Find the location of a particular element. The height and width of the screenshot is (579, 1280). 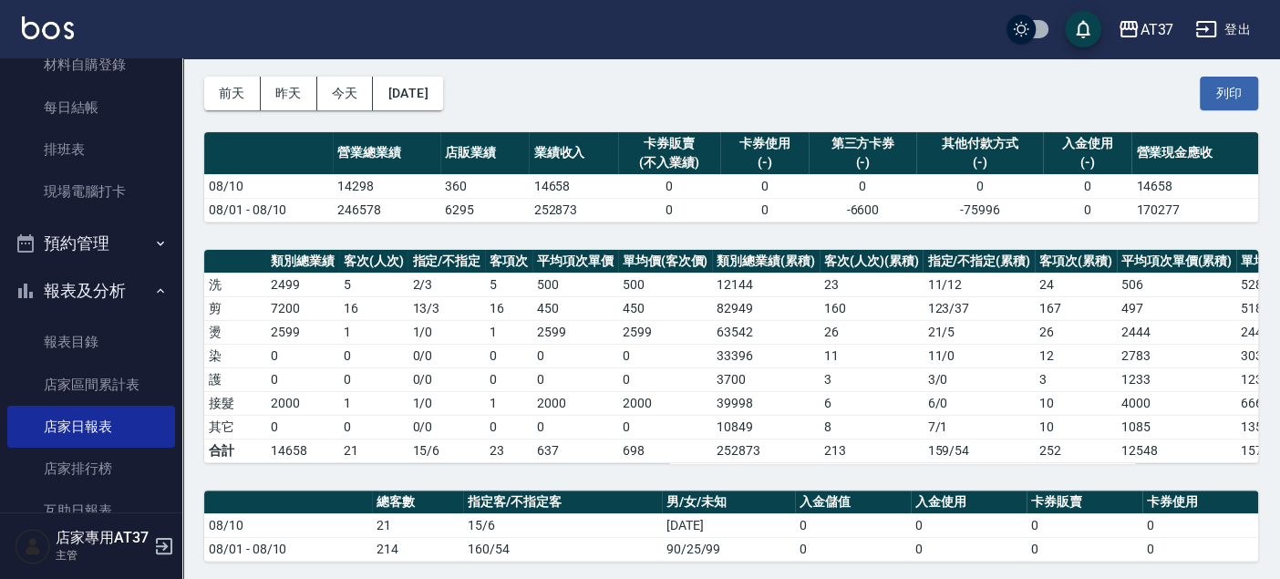

td: 8 is located at coordinates (872, 427).